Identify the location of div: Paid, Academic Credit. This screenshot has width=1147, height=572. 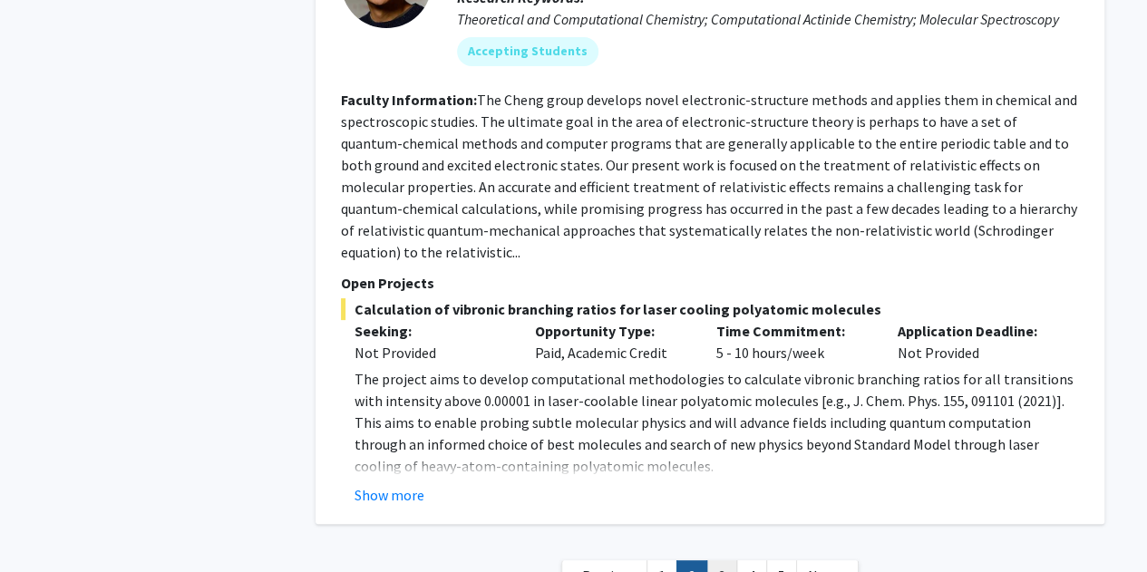
(612, 342).